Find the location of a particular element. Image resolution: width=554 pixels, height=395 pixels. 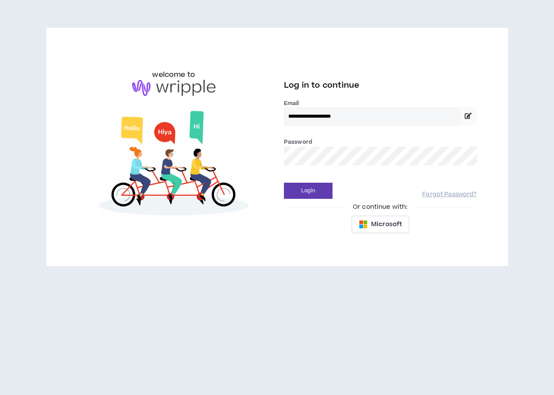

label: Email is located at coordinates (380, 103).